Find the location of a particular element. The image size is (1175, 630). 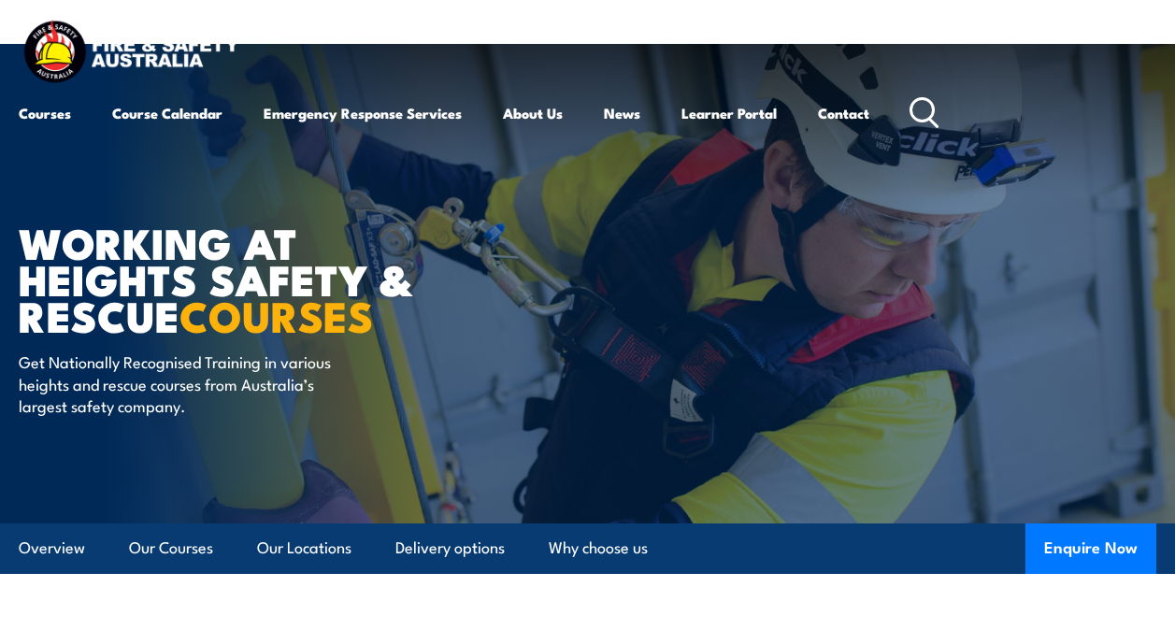

a: Our Locations is located at coordinates (304, 548).